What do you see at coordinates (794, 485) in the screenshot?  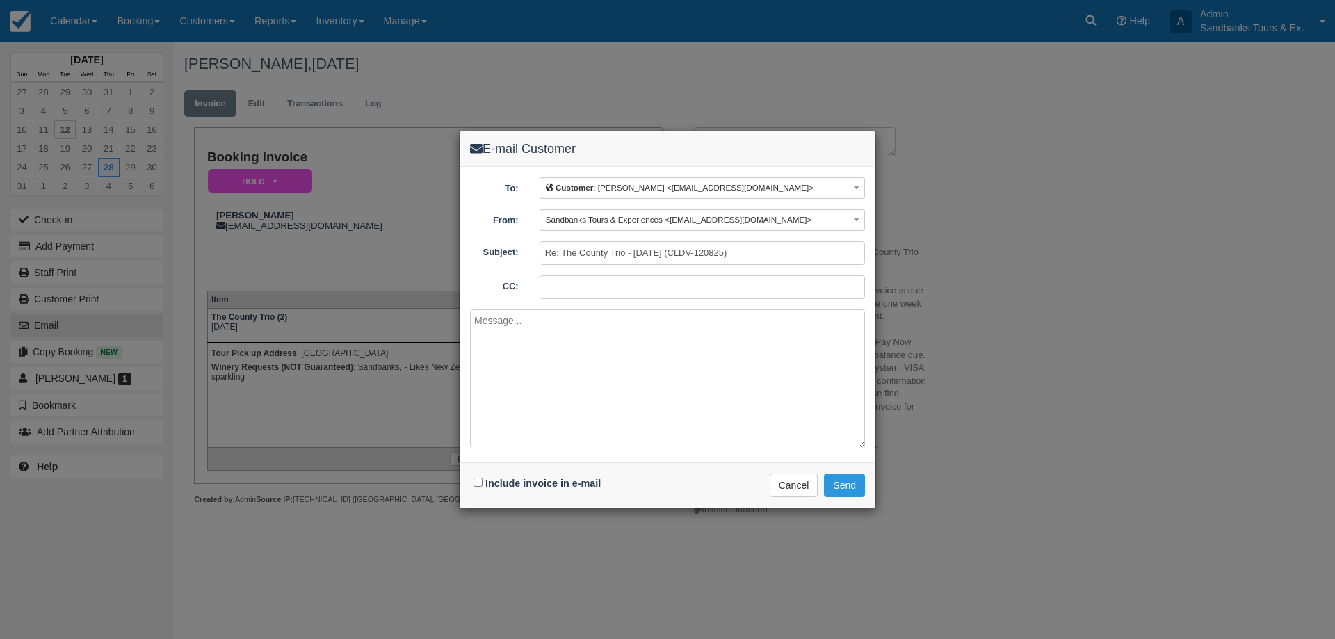 I see `button: Cancel` at bounding box center [794, 485].